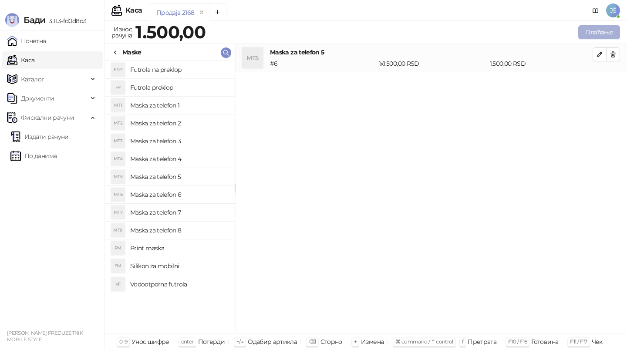 This screenshot has height=350, width=627. What do you see at coordinates (170, 32) in the screenshot?
I see `strong: 1.500,00` at bounding box center [170, 32].